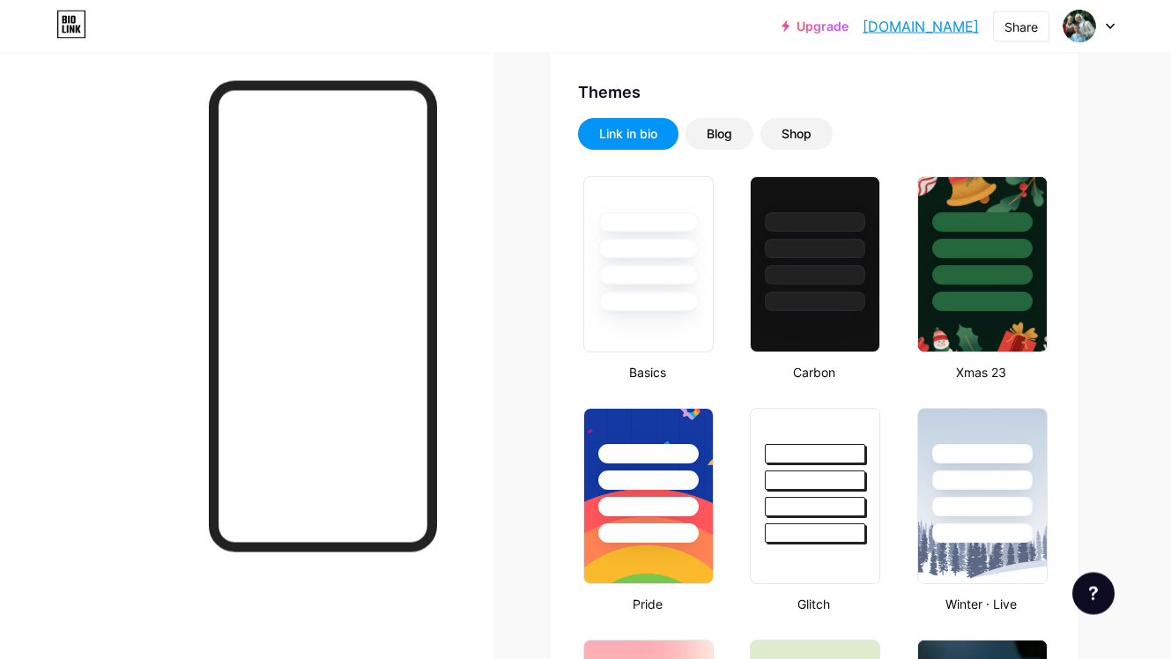 Image resolution: width=1171 pixels, height=659 pixels. What do you see at coordinates (813, 603) in the screenshot?
I see `div: Glitch` at bounding box center [813, 603].